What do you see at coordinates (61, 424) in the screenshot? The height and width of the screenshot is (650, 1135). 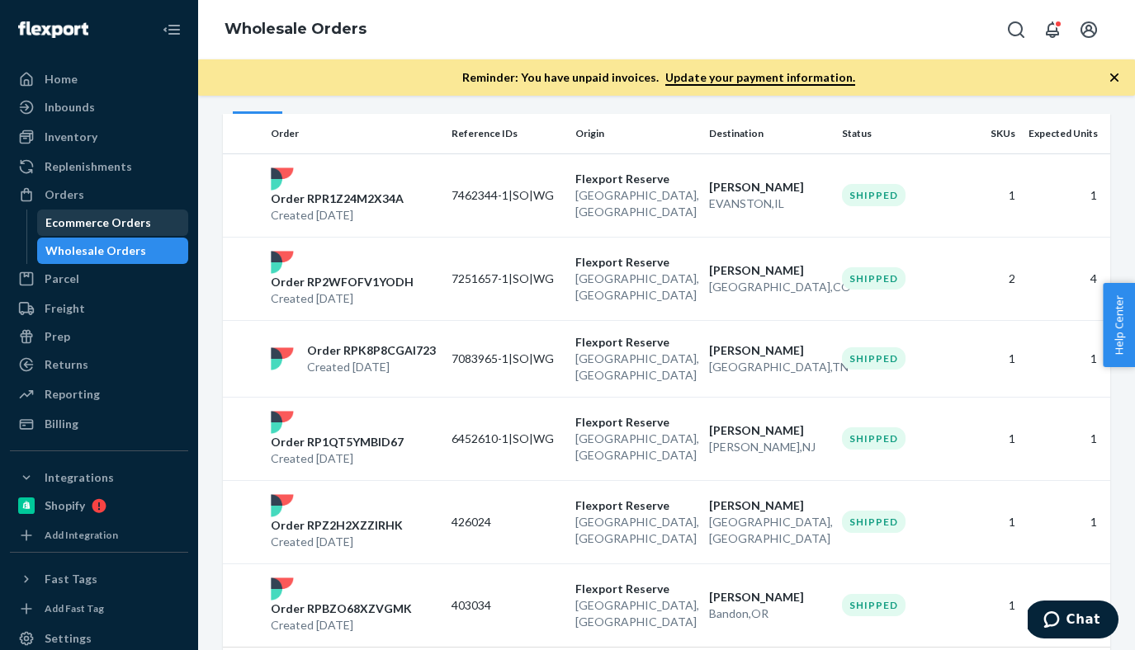 I see `div: Billing` at bounding box center [61, 424].